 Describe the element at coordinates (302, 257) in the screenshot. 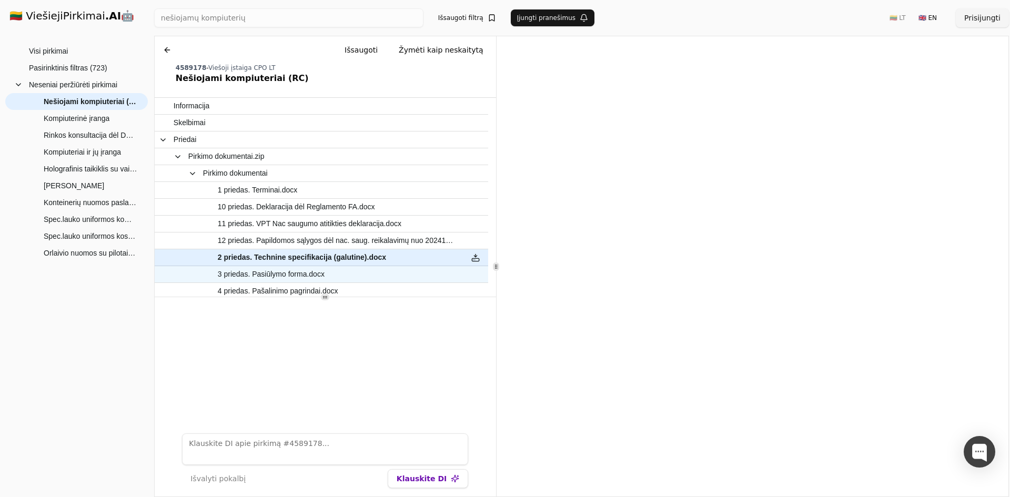

I see `span: 2 priedas. Technine specifikacija (galutine).docx` at that location.